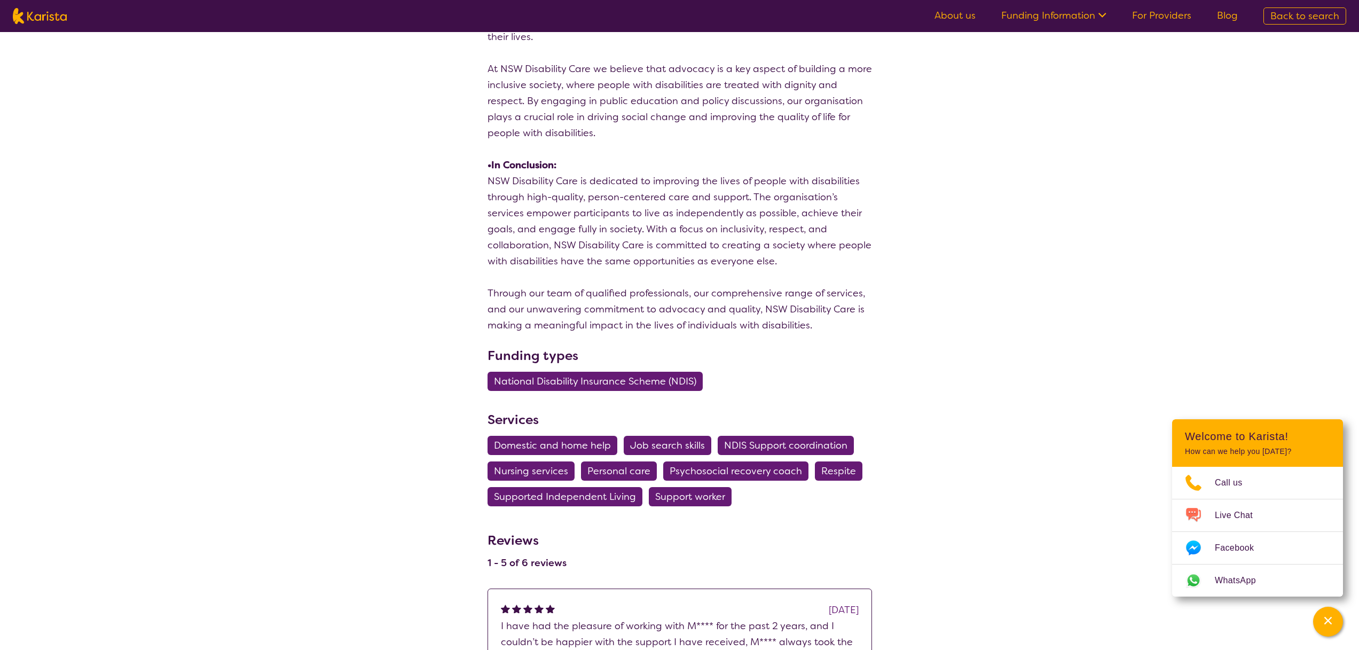  I want to click on h3: Services, so click(680, 420).